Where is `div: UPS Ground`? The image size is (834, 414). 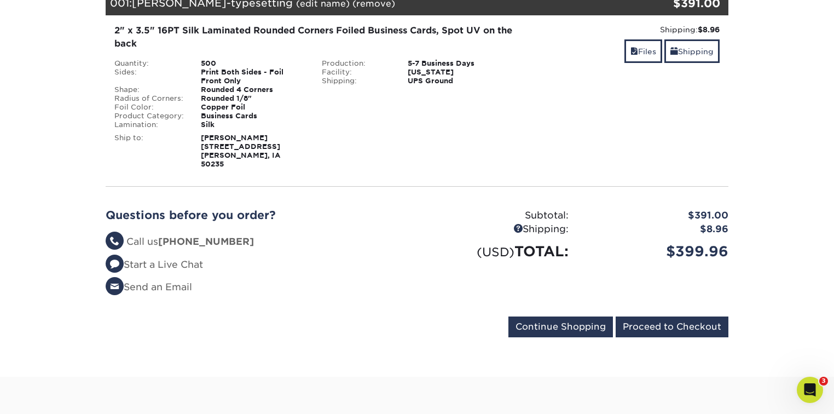 div: UPS Ground is located at coordinates (460, 81).